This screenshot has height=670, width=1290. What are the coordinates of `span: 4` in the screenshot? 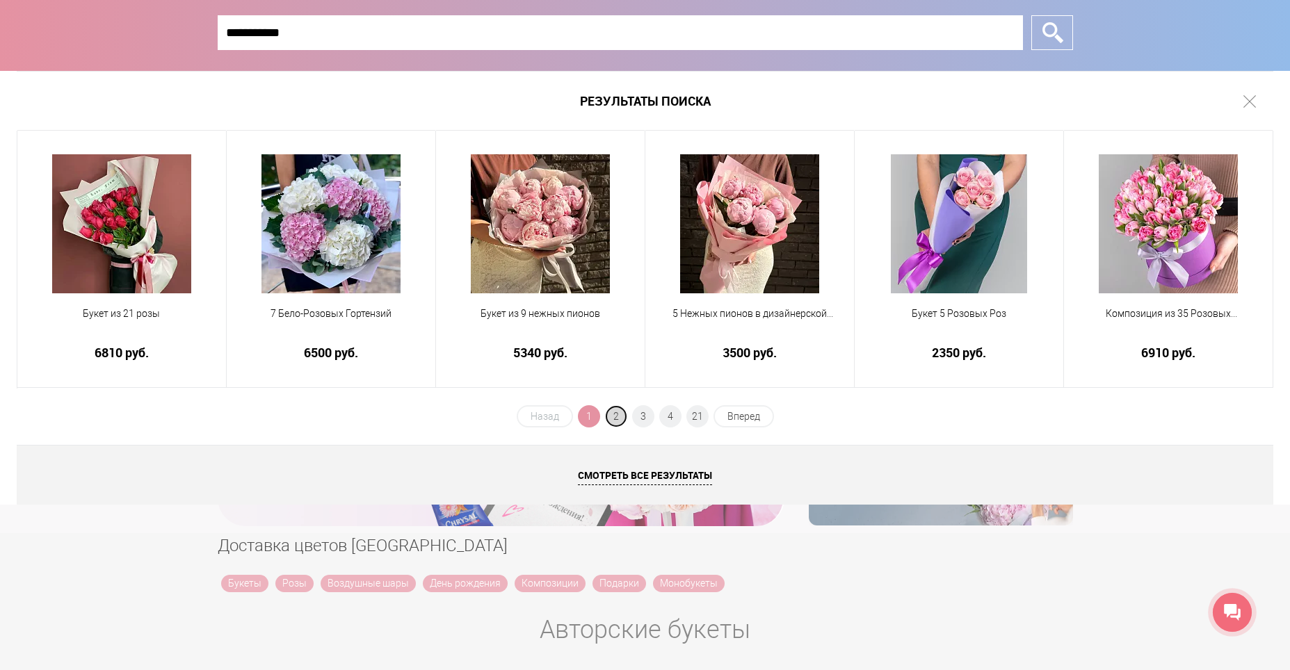 It's located at (670, 417).